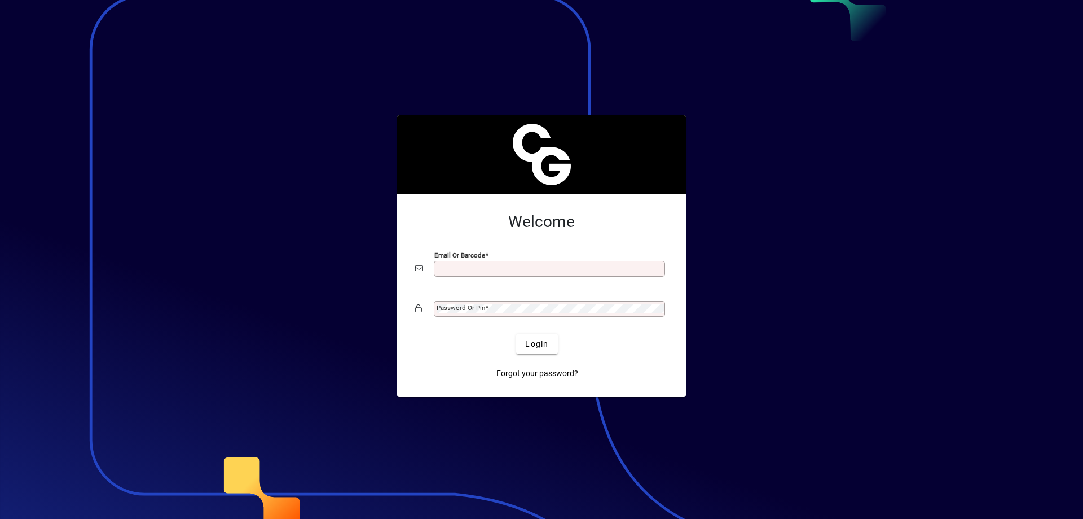 The image size is (1083, 519). Describe the element at coordinates (537, 344) in the screenshot. I see `span: Login` at that location.